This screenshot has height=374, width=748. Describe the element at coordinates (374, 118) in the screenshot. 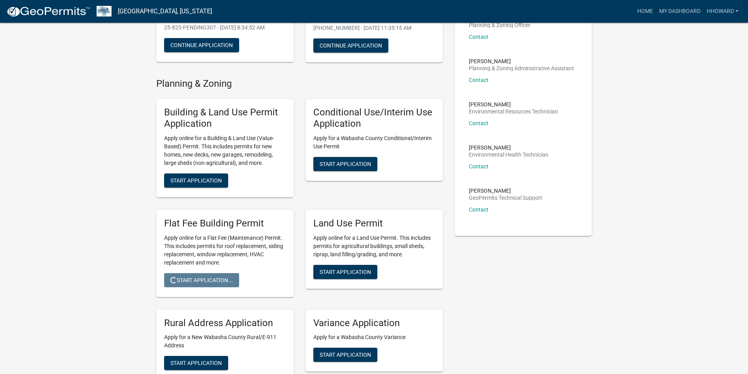

I see `h5: Conditional Use/Interim Use Application` at that location.